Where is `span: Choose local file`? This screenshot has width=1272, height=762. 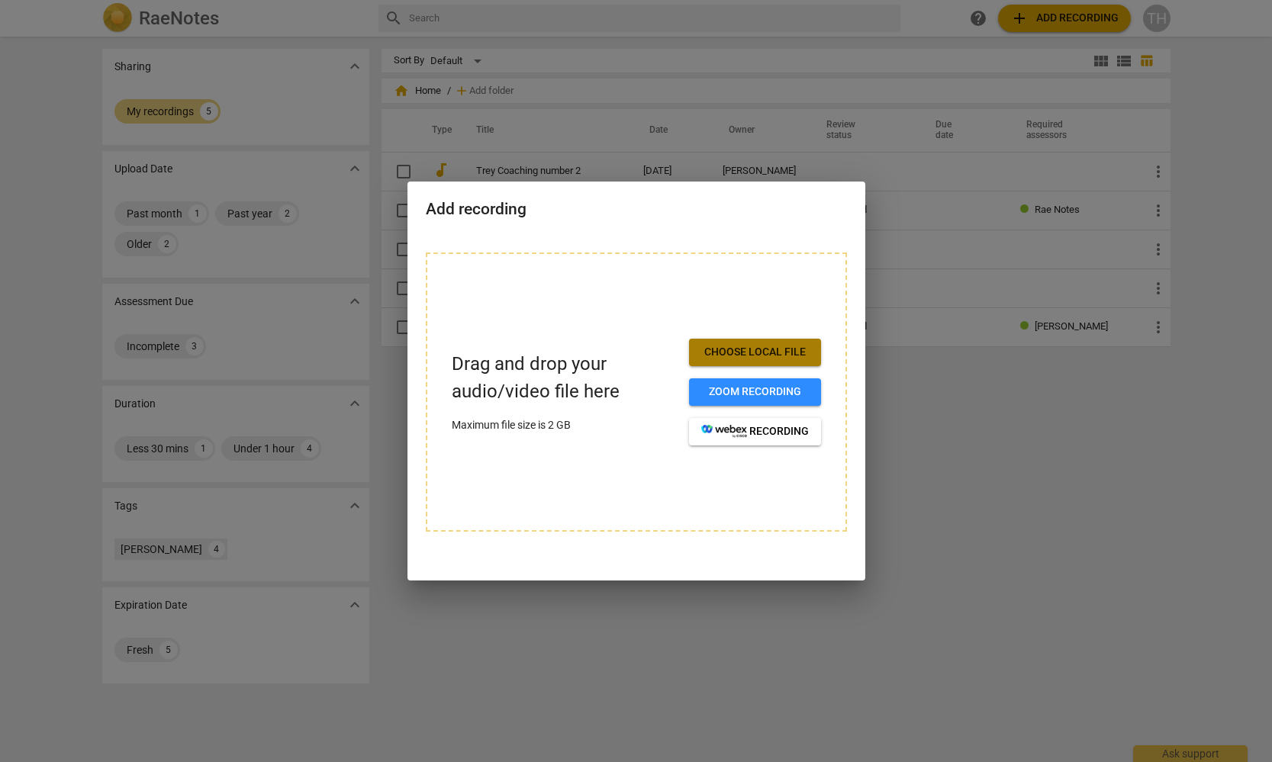
span: Choose local file is located at coordinates (754, 352).